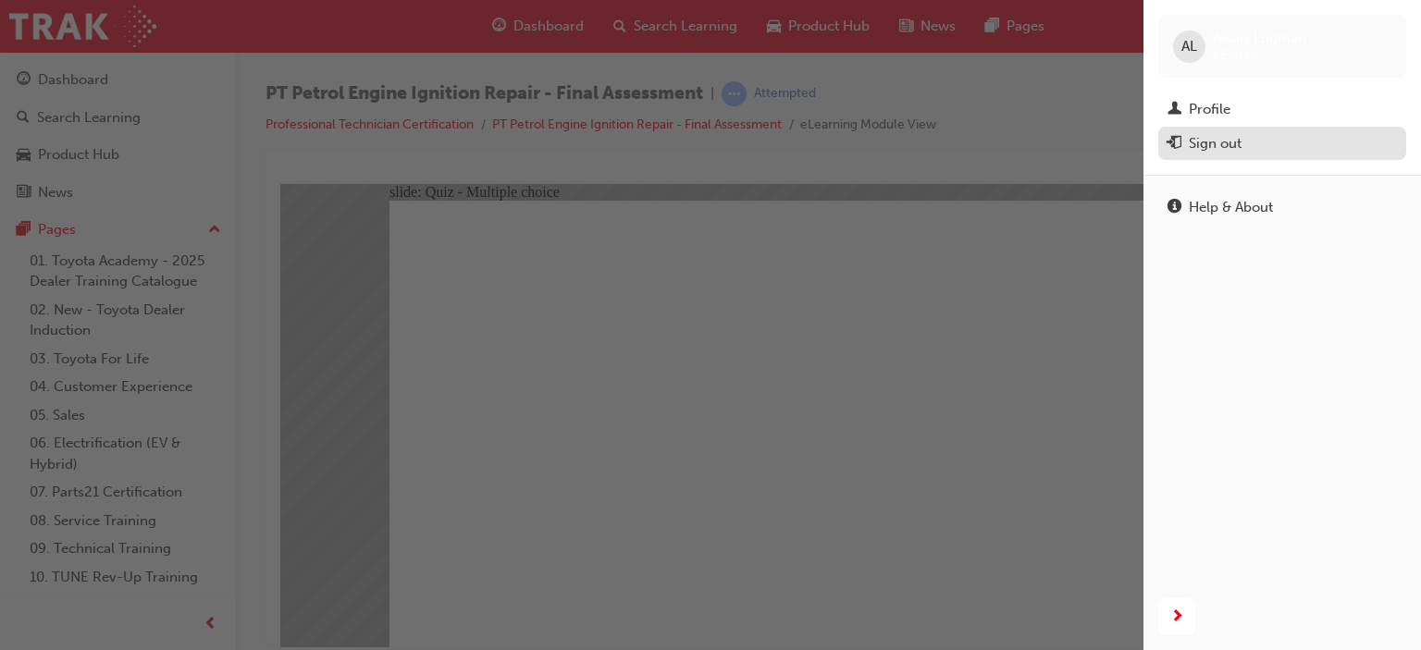 The width and height of the screenshot is (1421, 650). I want to click on span: next-icon, so click(1176, 617).